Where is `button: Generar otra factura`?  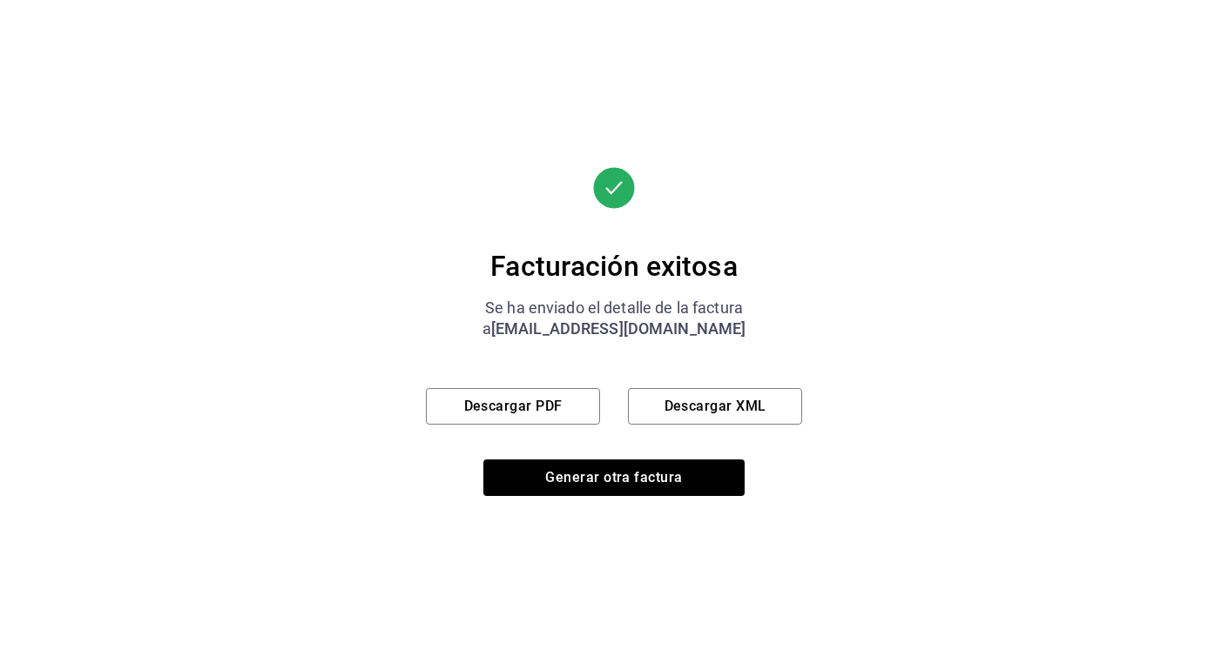 button: Generar otra factura is located at coordinates (614, 478).